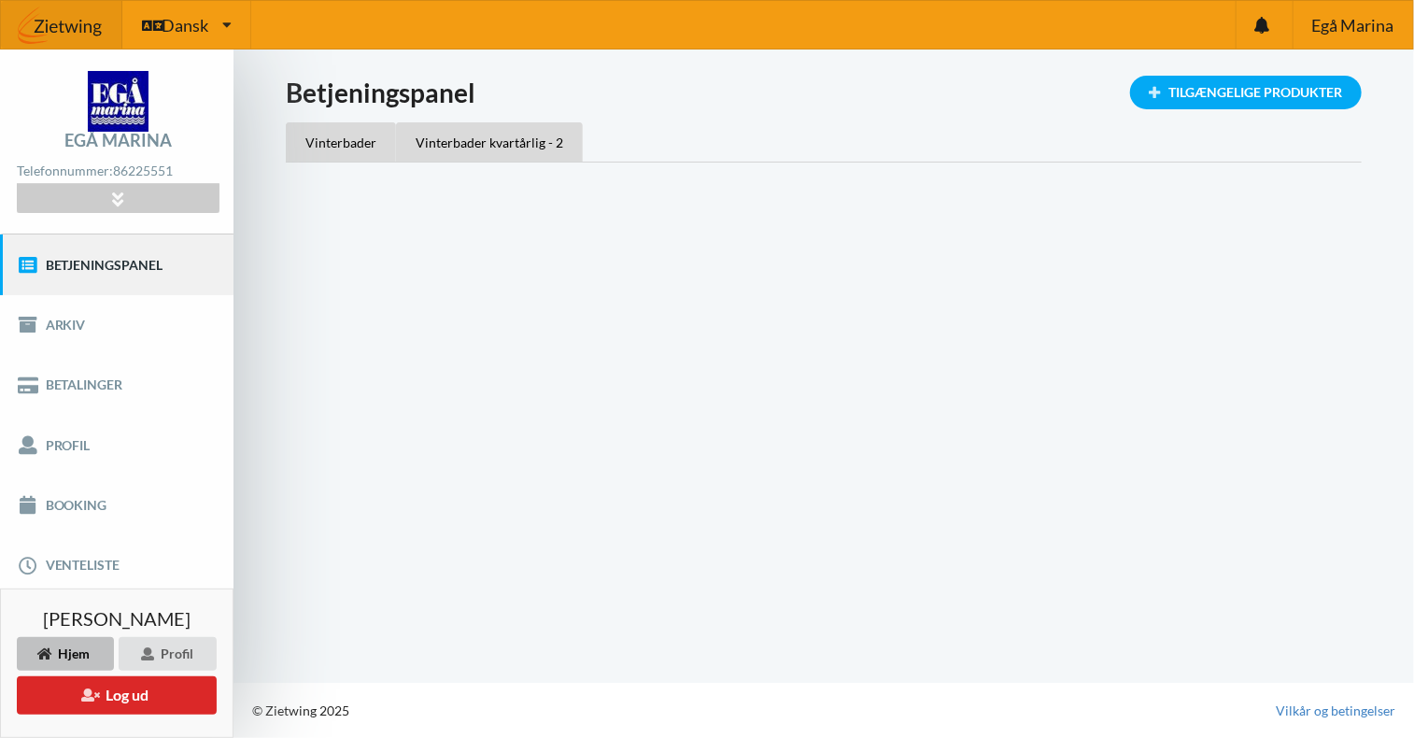 Image resolution: width=1414 pixels, height=738 pixels. What do you see at coordinates (1336, 711) in the screenshot?
I see `a: Vilkår og betingelser` at bounding box center [1336, 711].